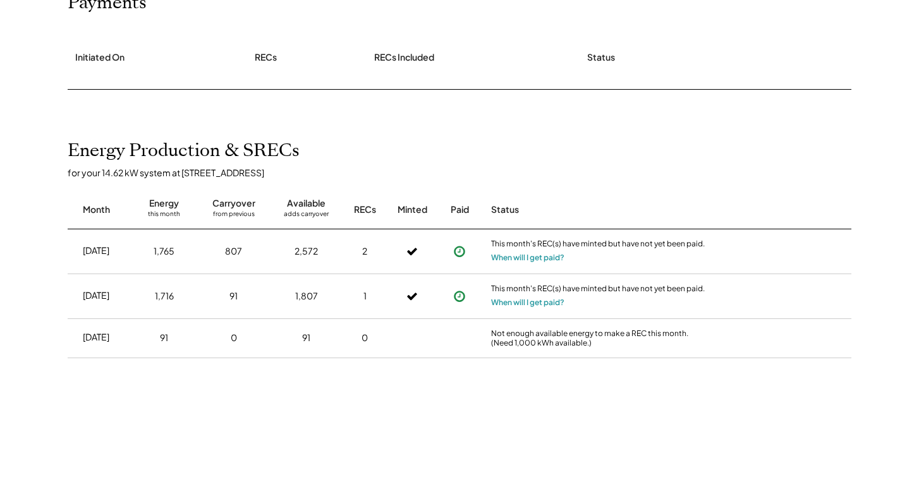  What do you see at coordinates (365, 297) in the screenshot?
I see `div: 1` at bounding box center [365, 297].